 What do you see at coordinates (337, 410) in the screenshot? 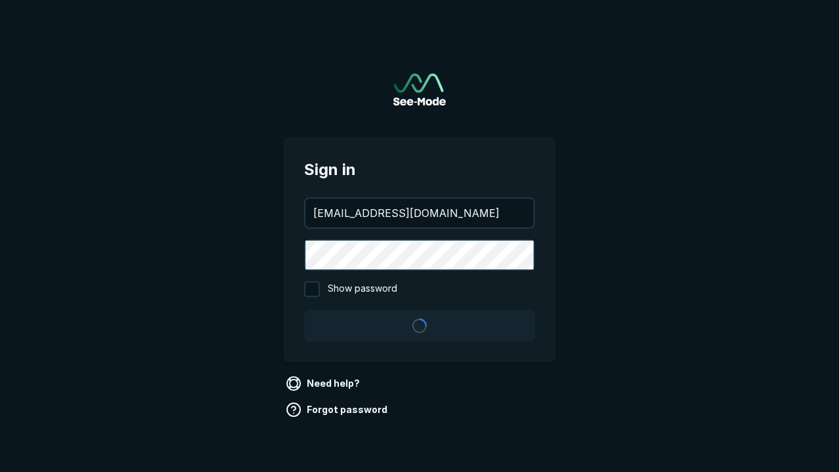
I see `a: Forgot password` at bounding box center [337, 410].